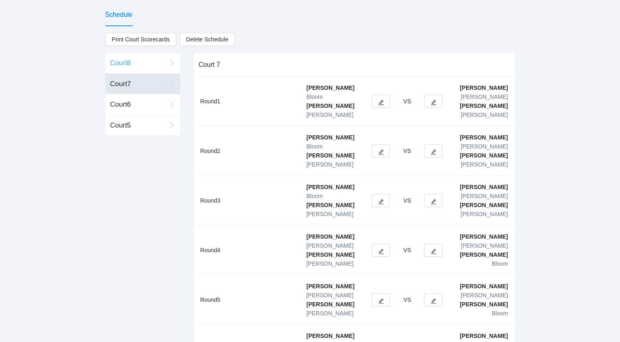 Image resolution: width=620 pixels, height=342 pixels. What do you see at coordinates (119, 14) in the screenshot?
I see `div: Schedule` at bounding box center [119, 14].